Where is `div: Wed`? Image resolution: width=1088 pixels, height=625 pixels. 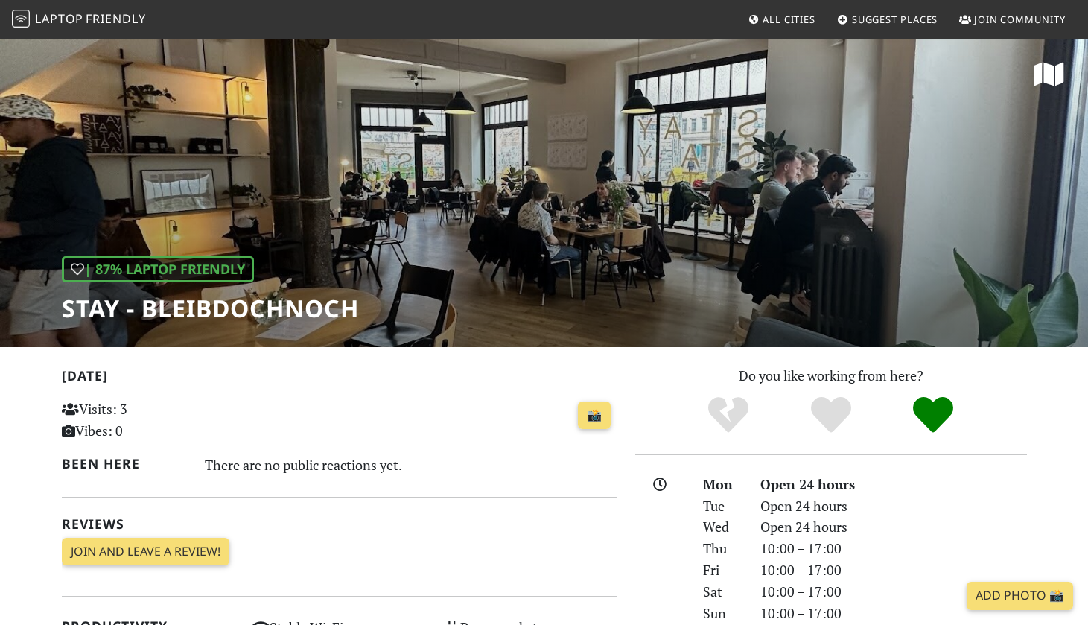 div: Wed is located at coordinates (722, 527).